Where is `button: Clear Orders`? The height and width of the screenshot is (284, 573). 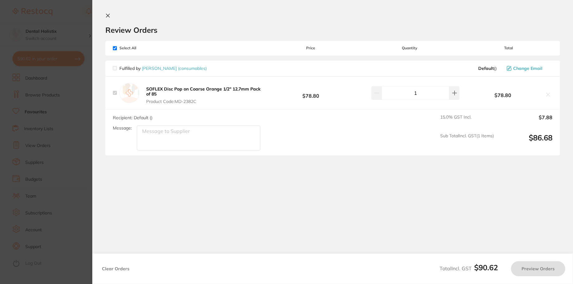
button: Clear Orders is located at coordinates (116, 268).